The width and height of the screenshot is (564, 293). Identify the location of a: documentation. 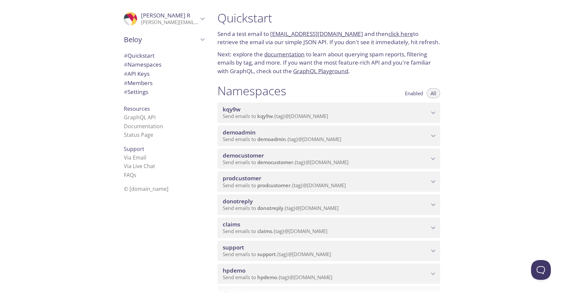
(284, 54).